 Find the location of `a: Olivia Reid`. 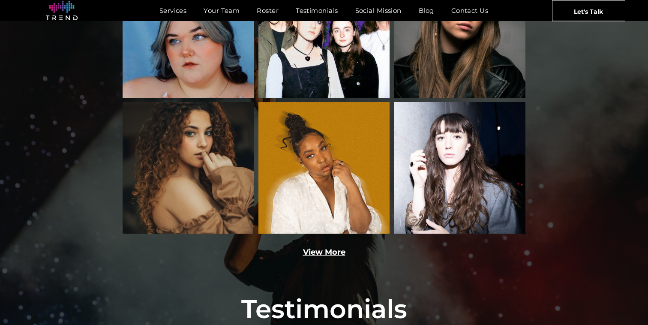

a: Olivia Reid is located at coordinates (459, 168).